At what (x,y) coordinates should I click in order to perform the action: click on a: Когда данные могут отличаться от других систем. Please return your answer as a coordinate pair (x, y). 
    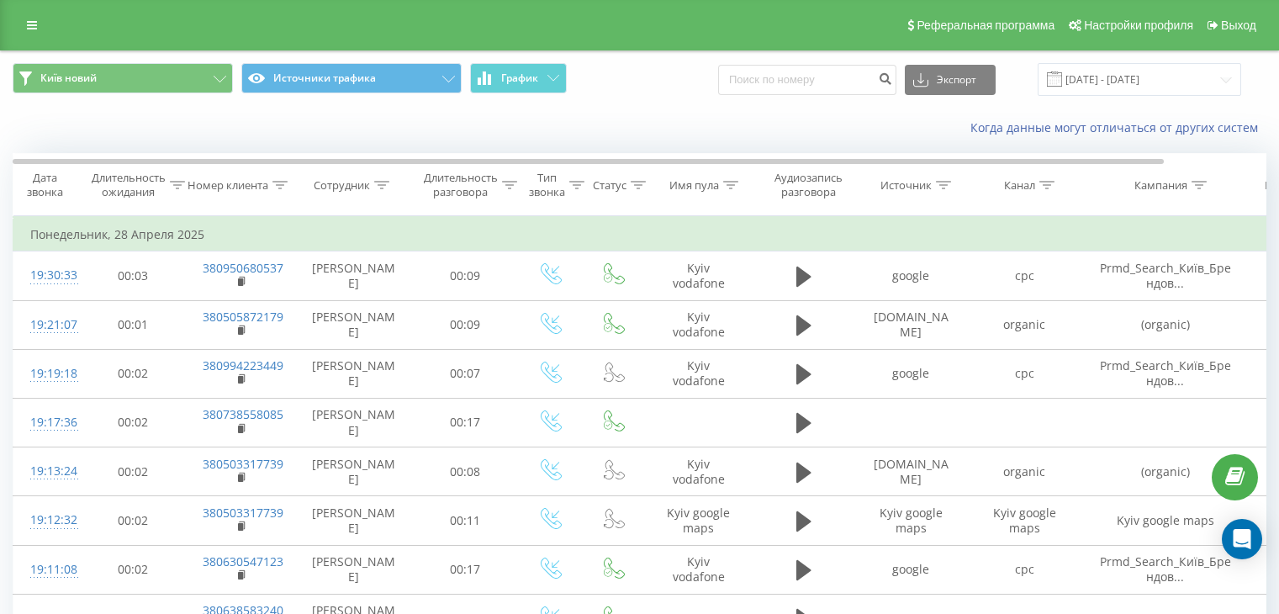
    Looking at the image, I should click on (1118, 127).